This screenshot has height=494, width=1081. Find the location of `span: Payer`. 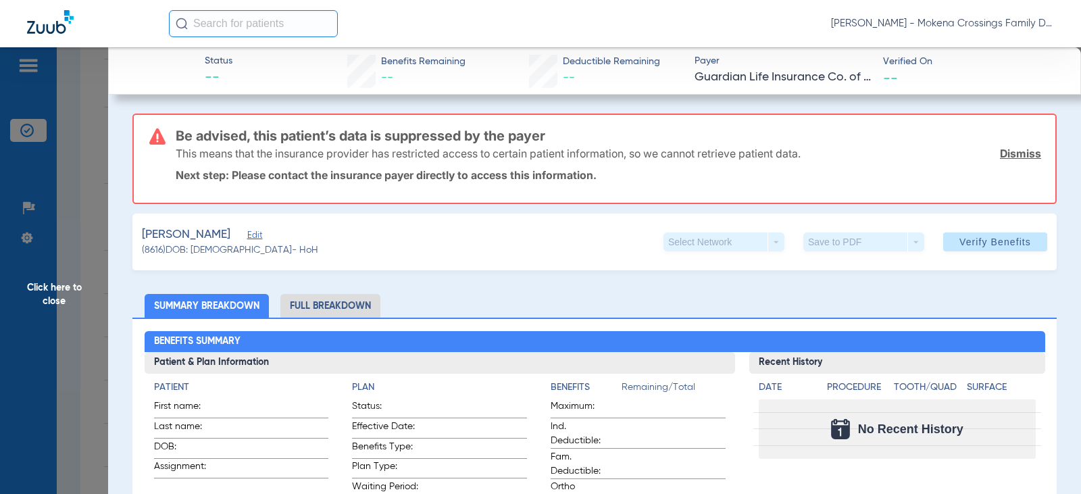

span: Payer is located at coordinates (782, 61).